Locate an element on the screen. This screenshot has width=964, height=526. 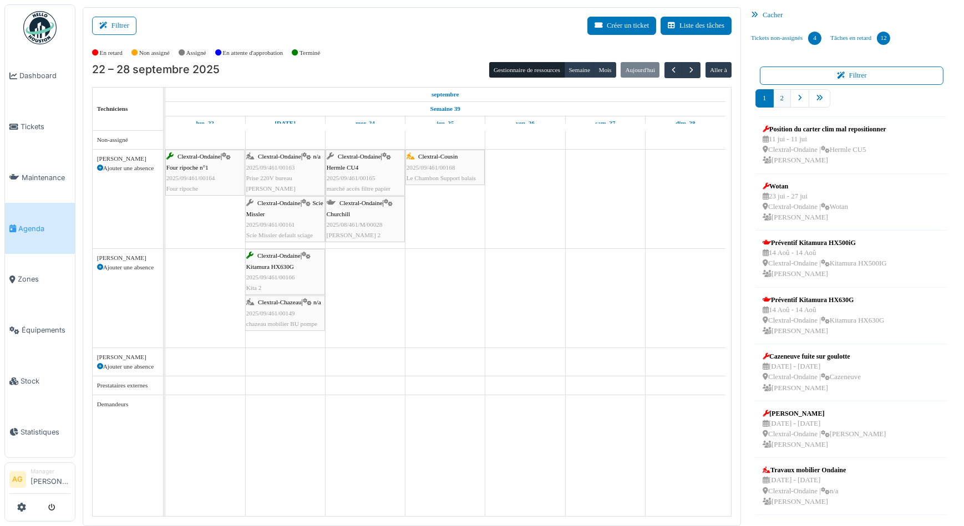
button: Précédent is located at coordinates (673, 70).